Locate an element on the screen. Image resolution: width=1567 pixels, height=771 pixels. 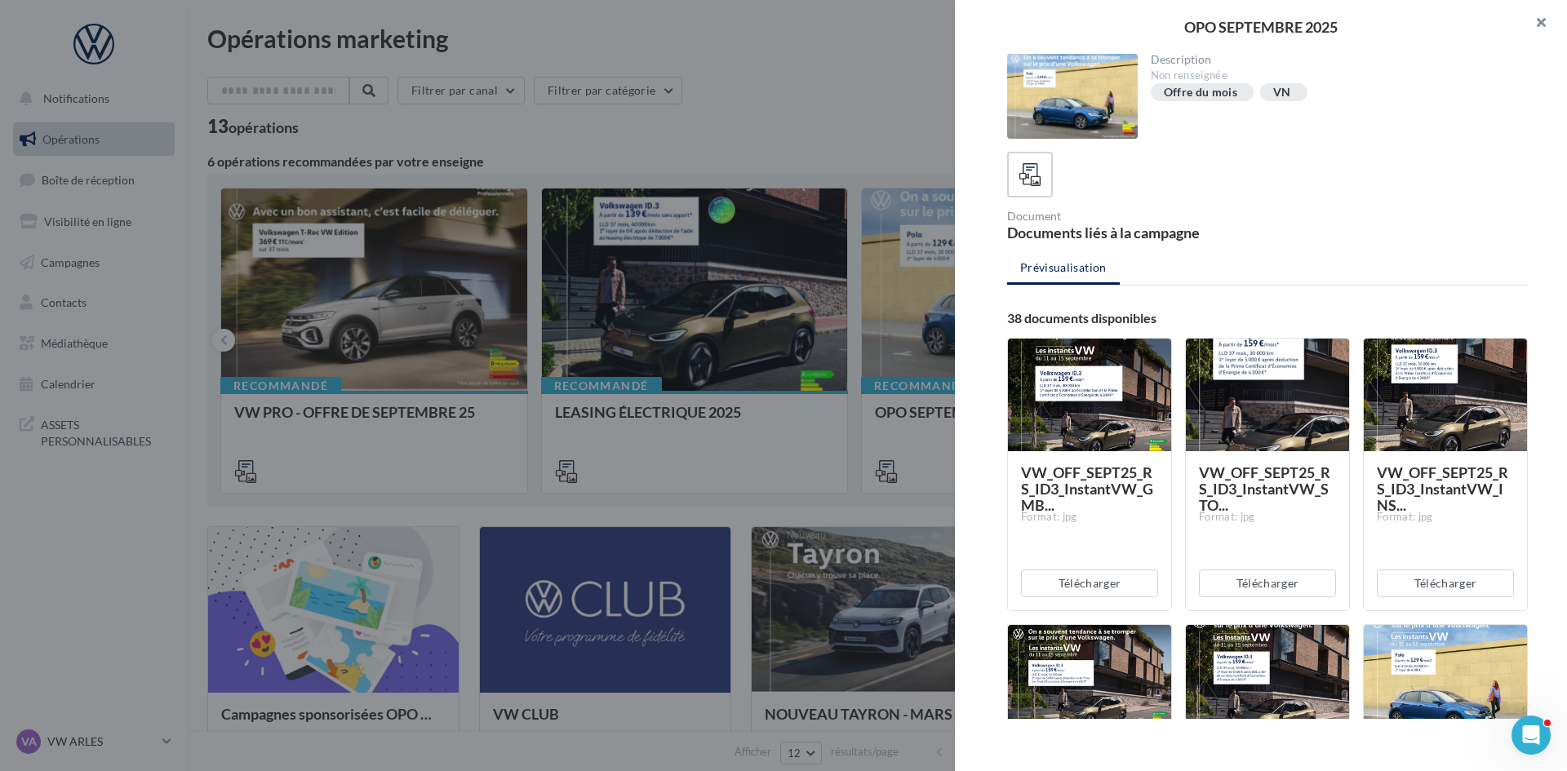
div: 38 documents disponibles is located at coordinates (1267, 318).